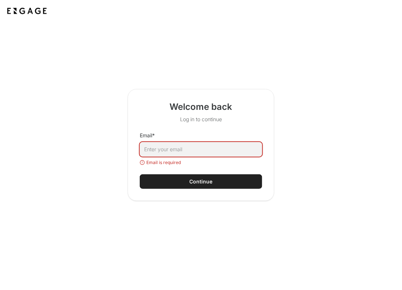 This screenshot has width=402, height=290. I want to click on div: Continue, so click(201, 182).